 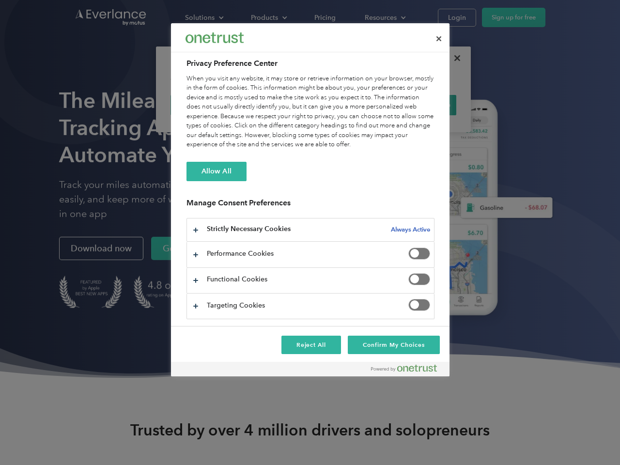 What do you see at coordinates (310, 200) in the screenshot?
I see `div: Preference center` at bounding box center [310, 200].